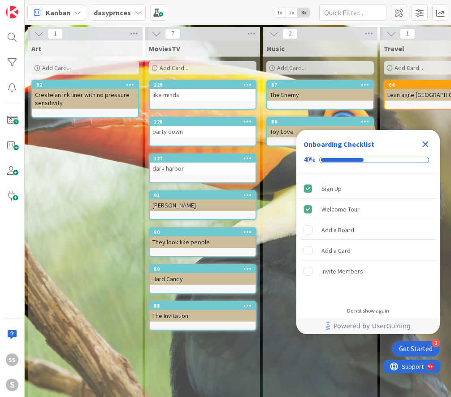 Image resolution: width=451 pixels, height=397 pixels. Describe the element at coordinates (368, 238) in the screenshot. I see `div: Checklist items` at that location.